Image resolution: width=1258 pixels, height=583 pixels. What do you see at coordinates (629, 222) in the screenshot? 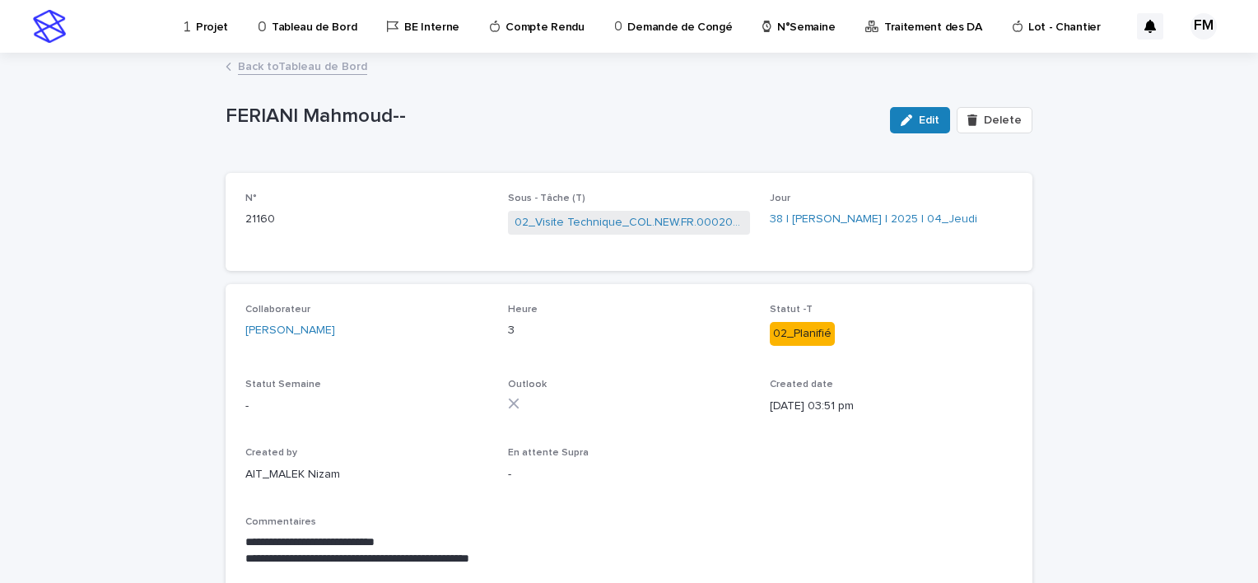
I see `a: 02_Visite Technique_COL.NEW.FR.0002074` at bounding box center [629, 222].